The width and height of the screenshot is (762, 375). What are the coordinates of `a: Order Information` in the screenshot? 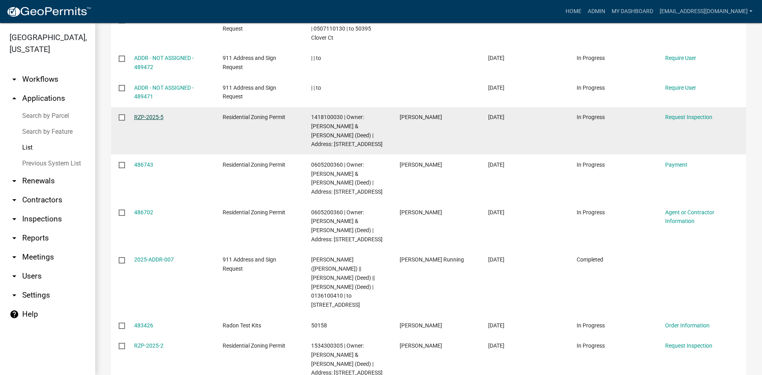 It's located at (687, 325).